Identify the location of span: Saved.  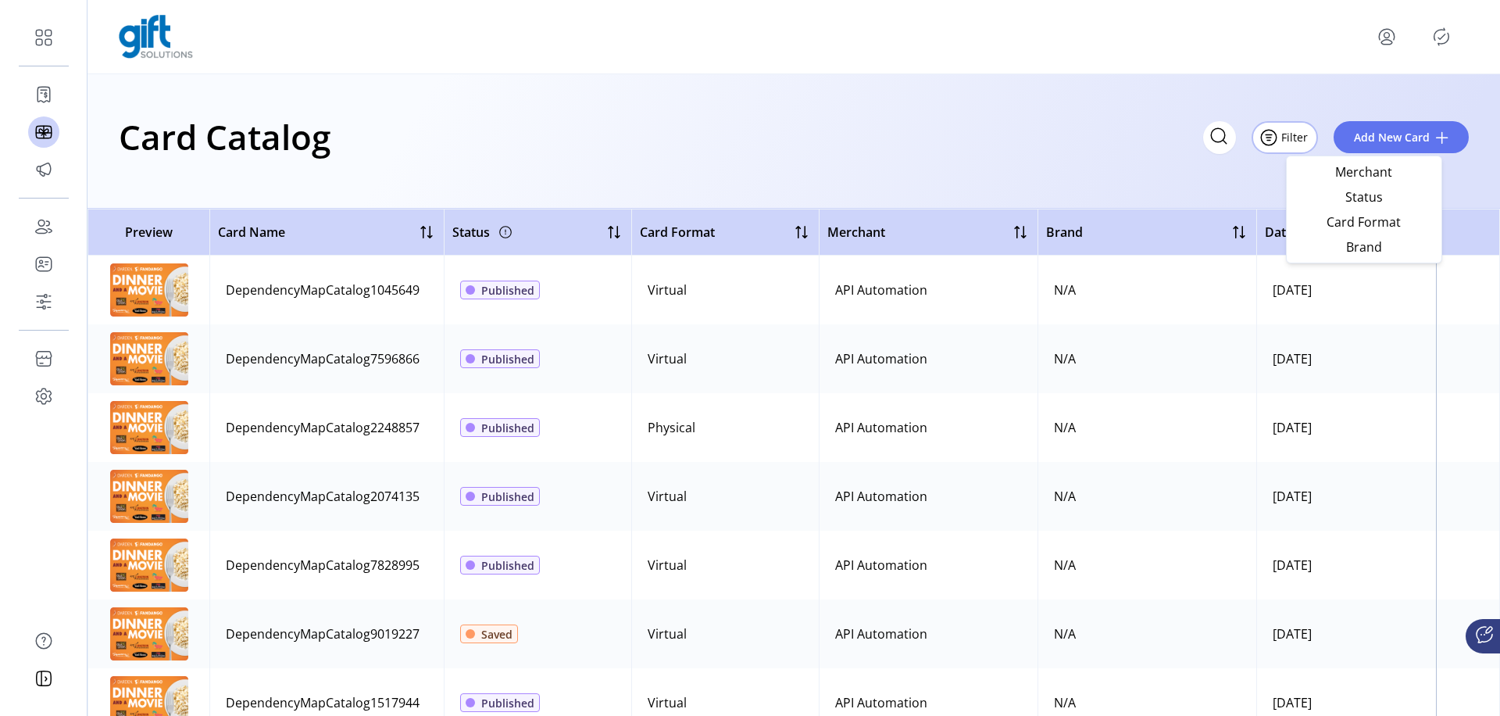
(497, 634).